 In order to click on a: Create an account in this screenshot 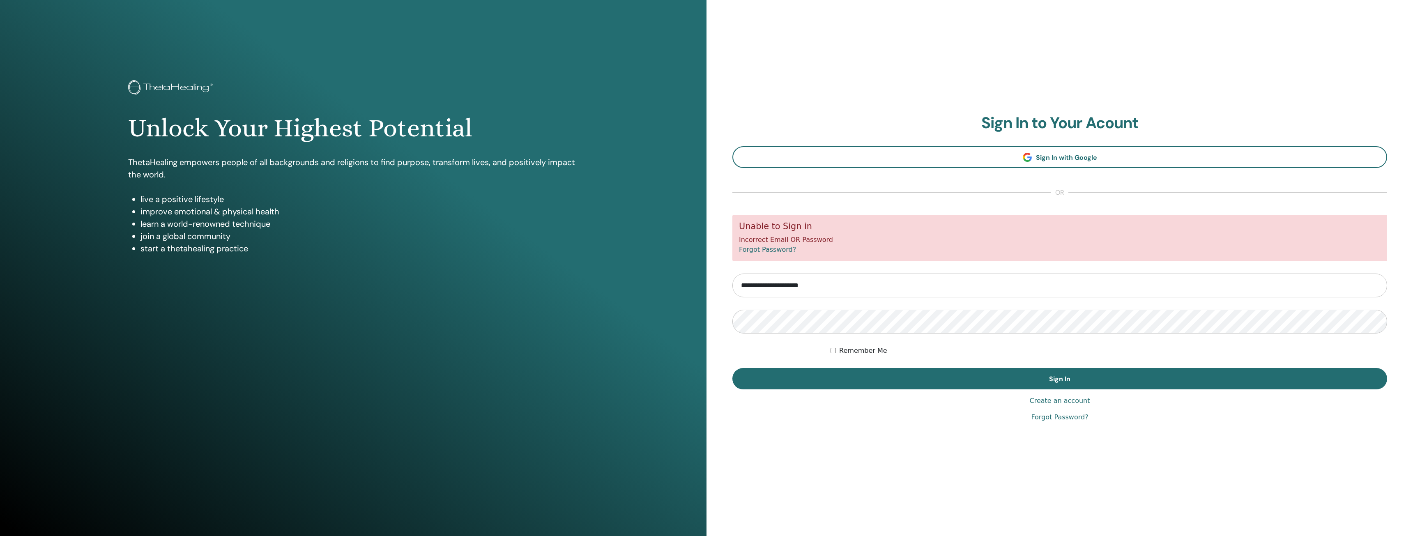, I will do `click(1059, 401)`.